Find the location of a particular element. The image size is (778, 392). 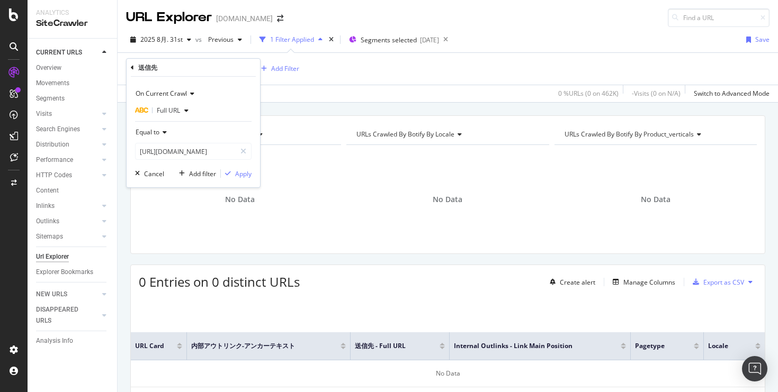

a: Explorer Bookmarks is located at coordinates (73, 272).